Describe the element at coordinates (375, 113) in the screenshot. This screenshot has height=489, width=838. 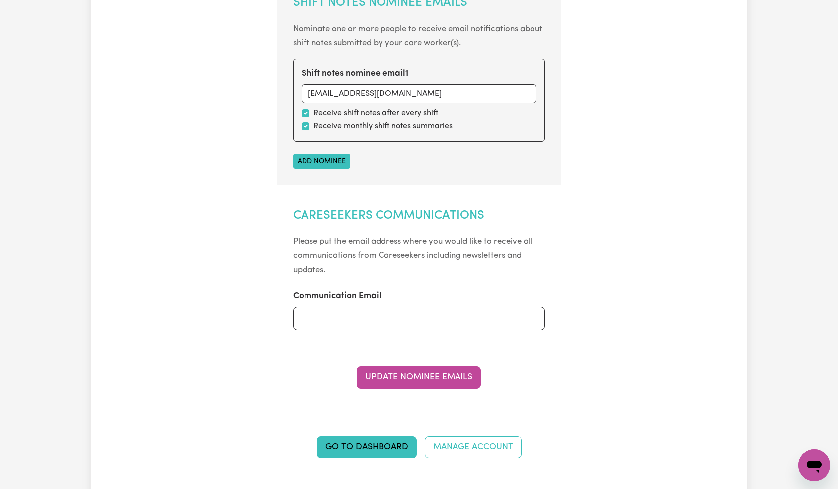
I see `label: Receive shift notes after every shift` at that location.